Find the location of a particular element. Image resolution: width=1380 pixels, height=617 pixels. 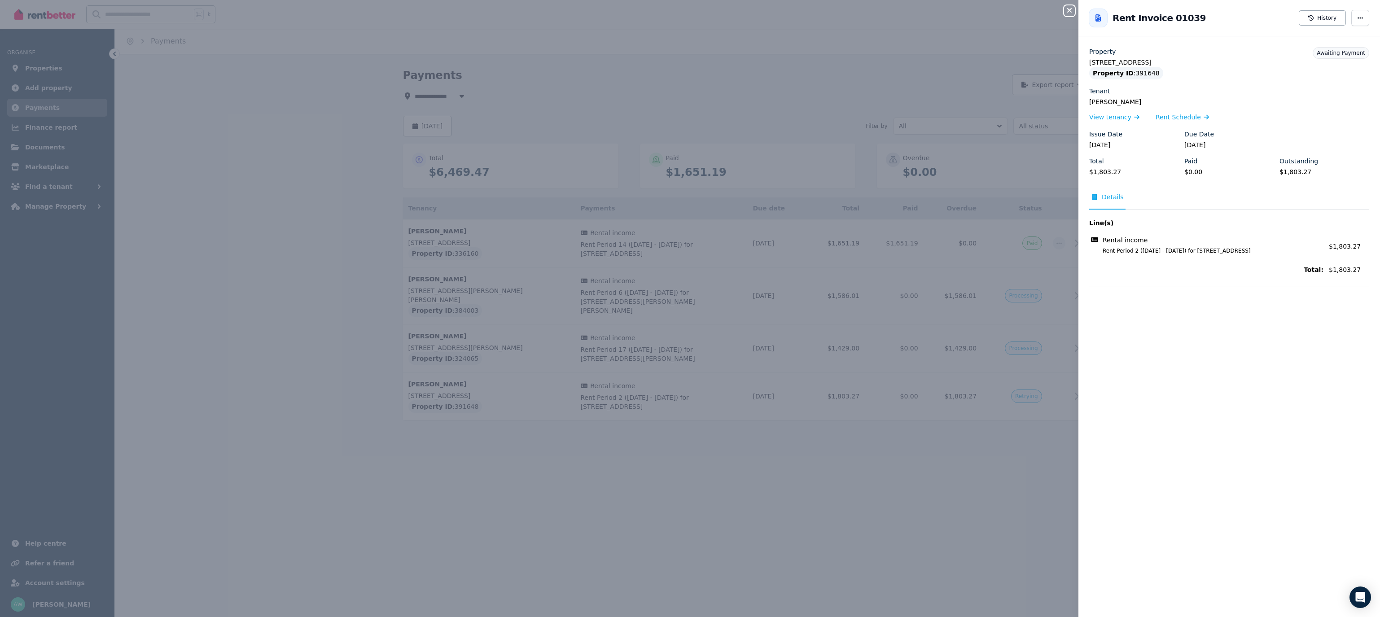

span: Awaiting Payment is located at coordinates (1341, 53).